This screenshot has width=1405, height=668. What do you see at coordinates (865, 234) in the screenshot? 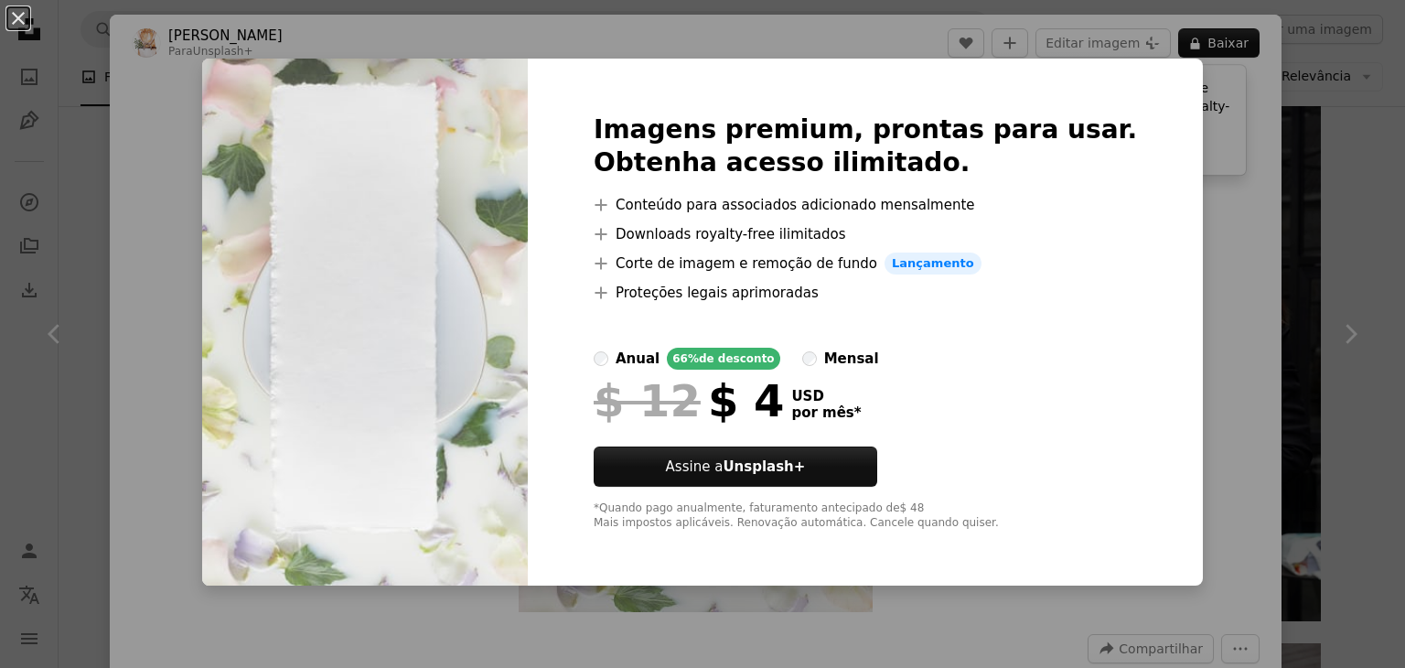
I see `li: Downloads royalty-free ilimitados` at bounding box center [865, 234].